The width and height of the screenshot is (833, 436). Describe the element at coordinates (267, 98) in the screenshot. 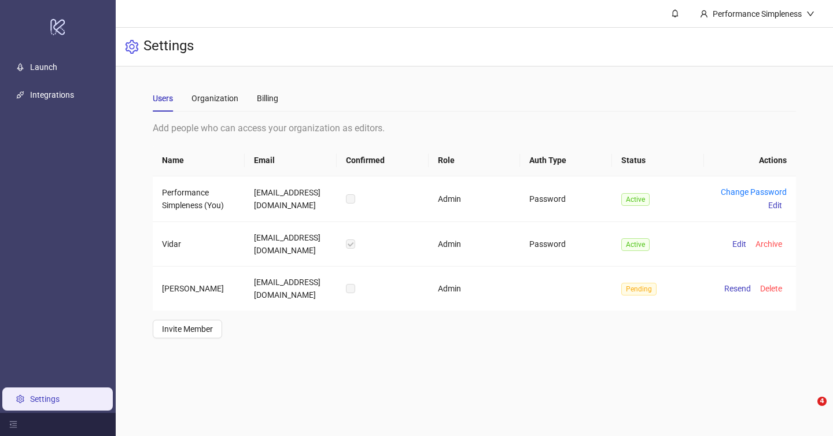

I see `div: Billing` at that location.